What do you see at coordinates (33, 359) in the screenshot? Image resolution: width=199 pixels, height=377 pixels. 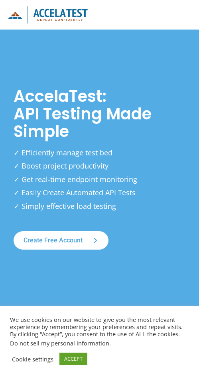 I see `a: Cookie settings` at bounding box center [33, 359].